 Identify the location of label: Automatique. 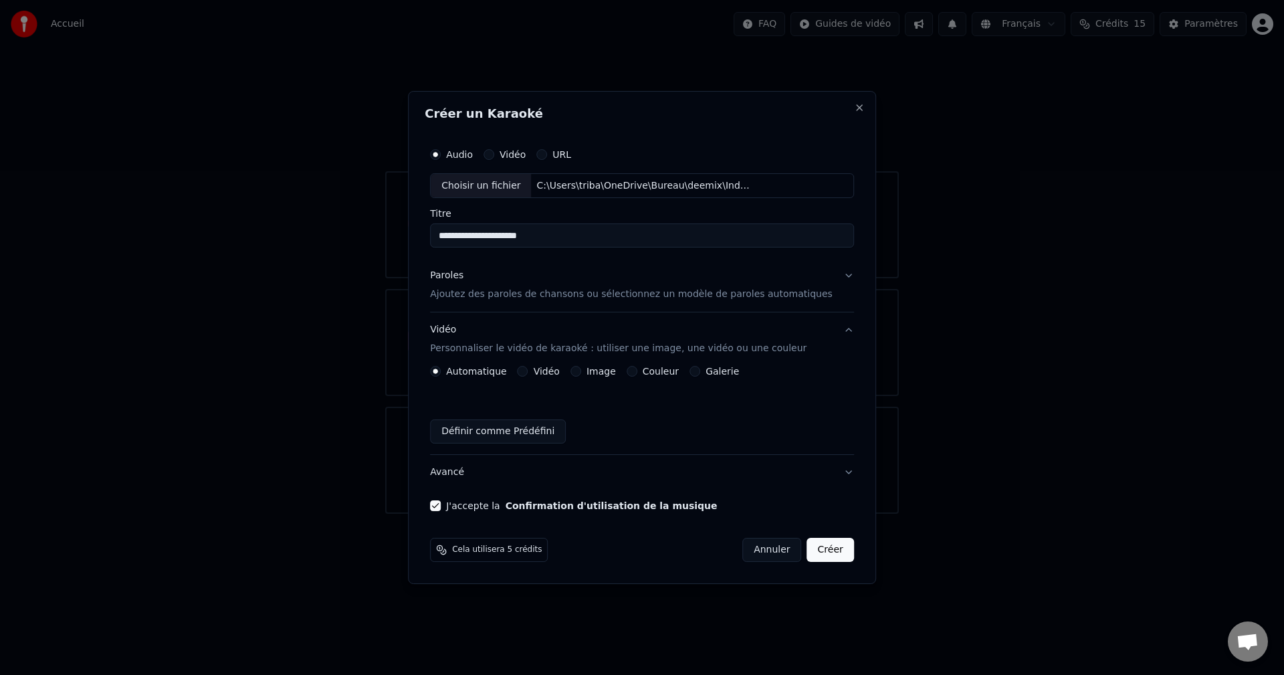
(476, 371).